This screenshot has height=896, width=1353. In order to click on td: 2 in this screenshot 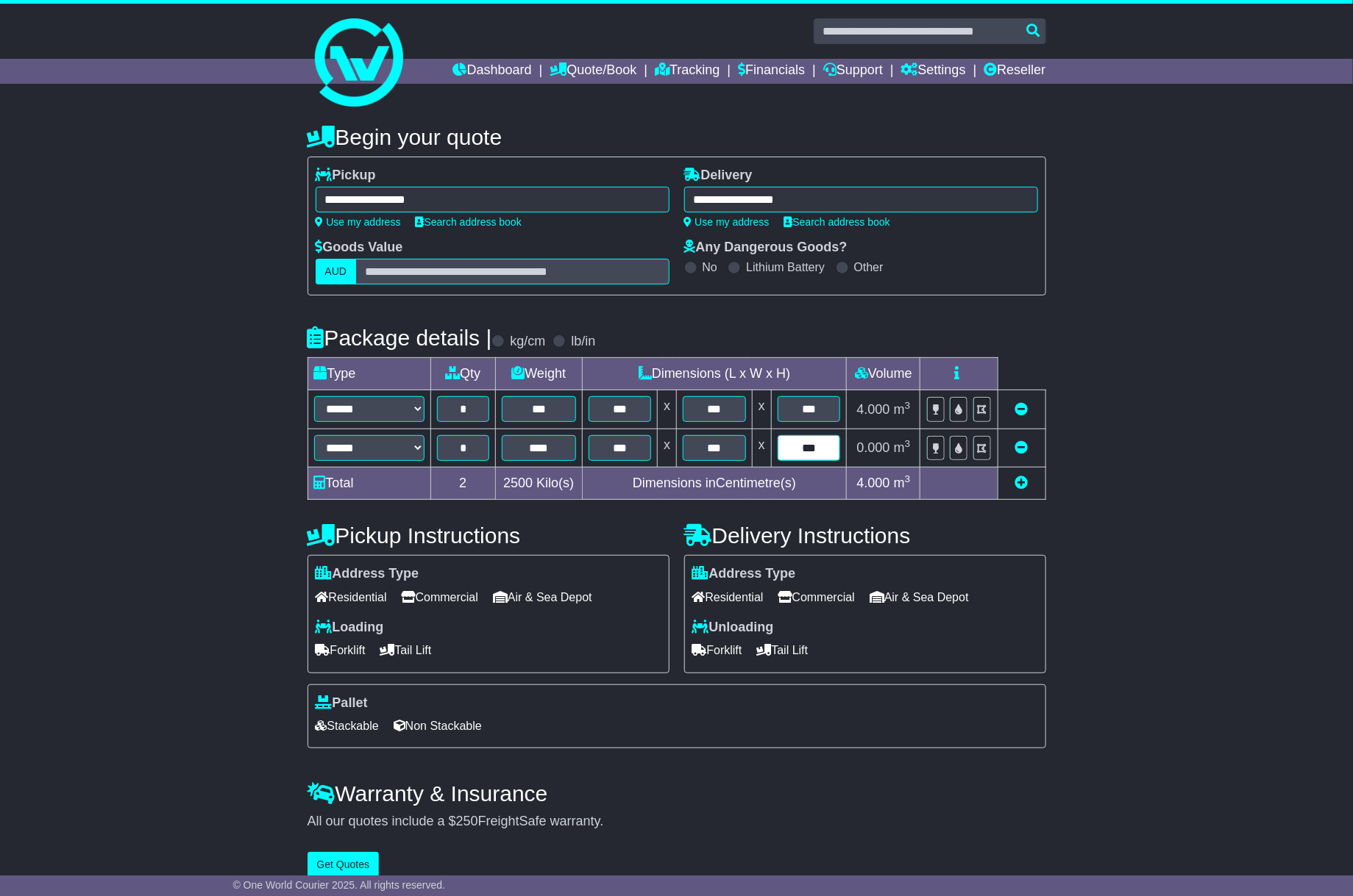, I will do `click(463, 484)`.